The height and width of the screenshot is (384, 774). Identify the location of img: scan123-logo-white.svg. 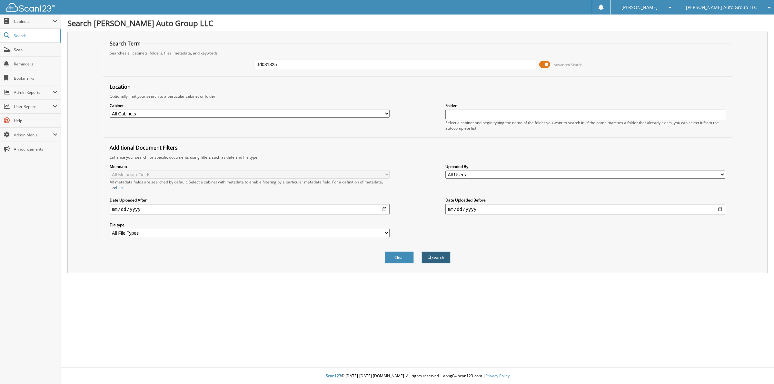
(31, 7).